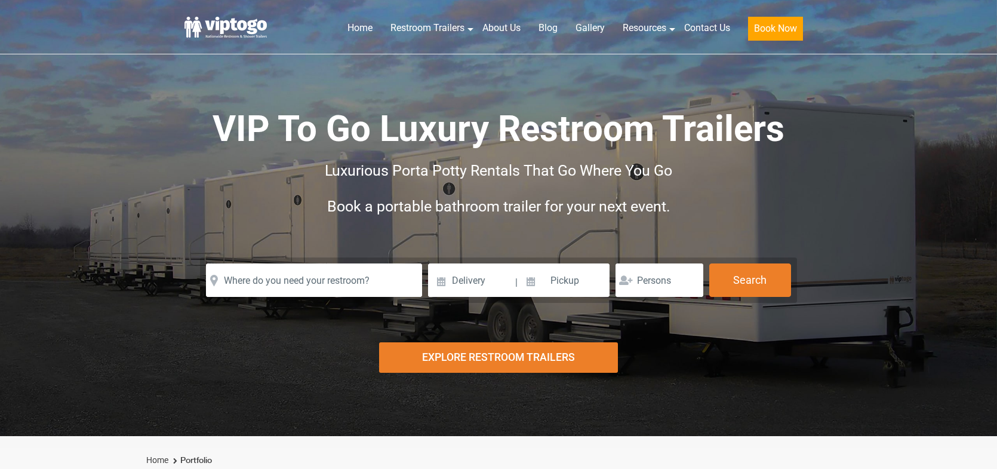  I want to click on span: VIP To Go Luxury Restroom Trailers, so click(499, 128).